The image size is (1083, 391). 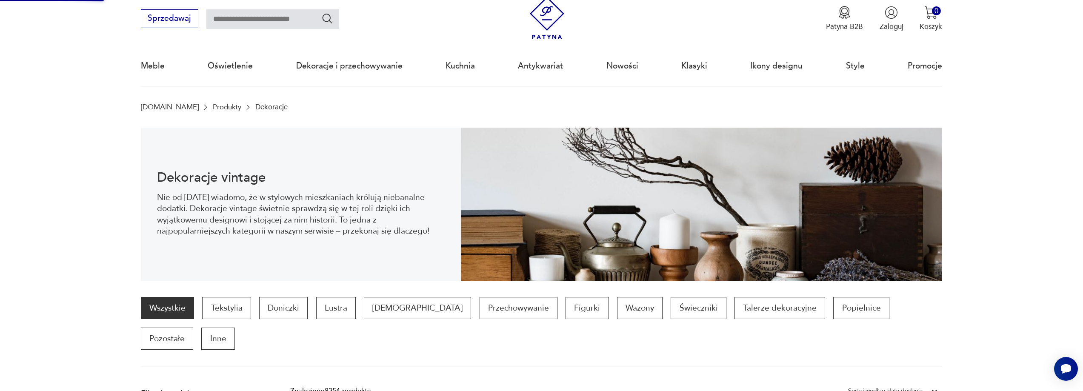 What do you see at coordinates (169, 19) in the screenshot?
I see `a: Sprzedawaj` at bounding box center [169, 19].